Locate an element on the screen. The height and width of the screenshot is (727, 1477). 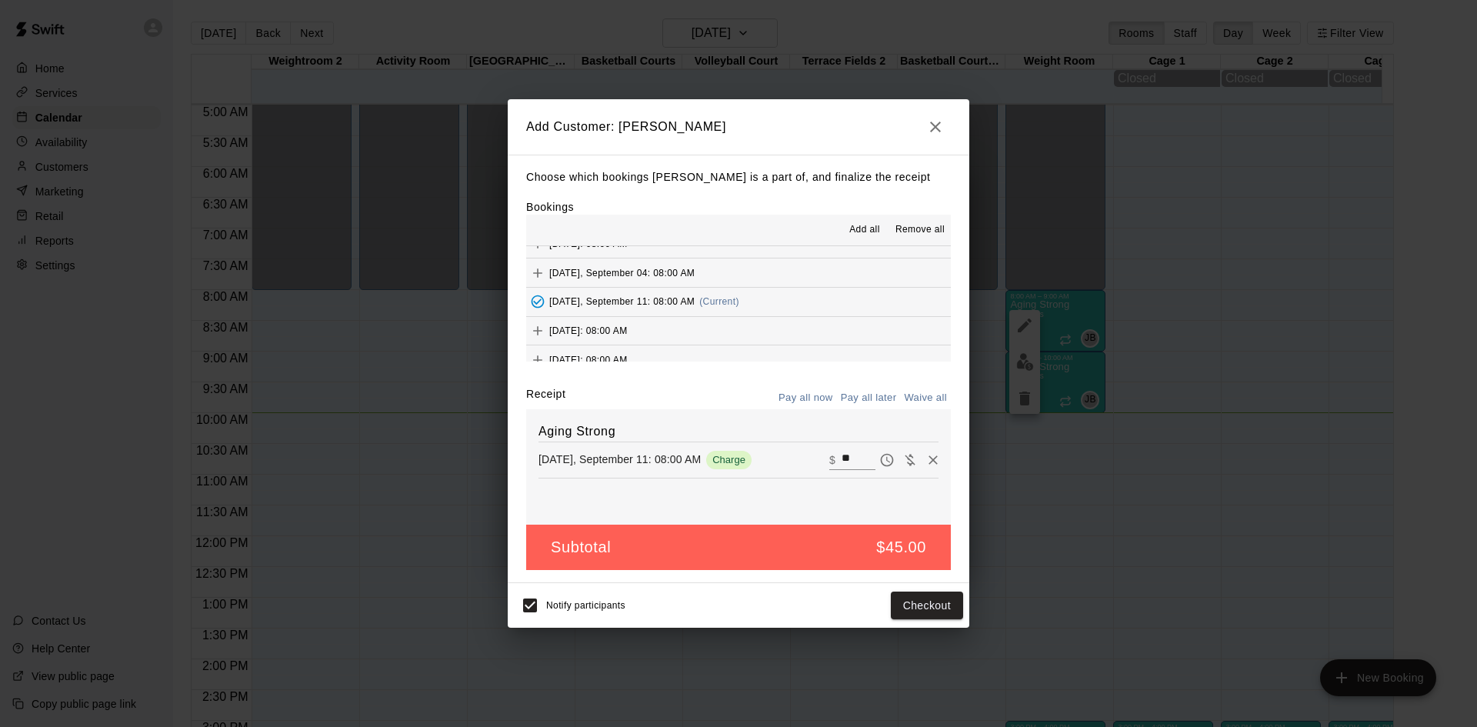
button: Pay all now is located at coordinates (806, 398).